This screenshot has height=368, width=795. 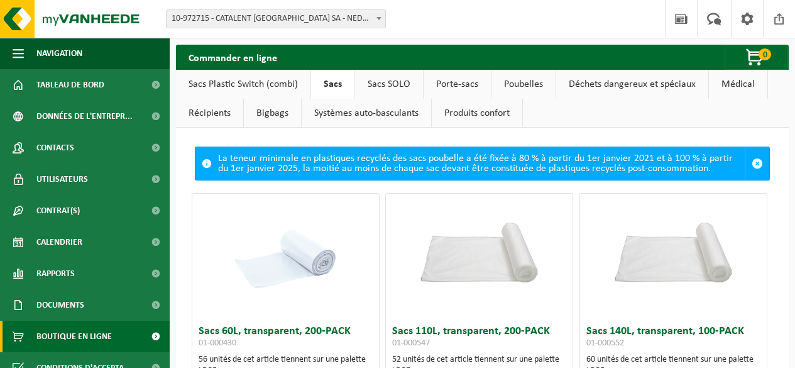 What do you see at coordinates (757, 163) in the screenshot?
I see `a: Sluit melding` at bounding box center [757, 163].